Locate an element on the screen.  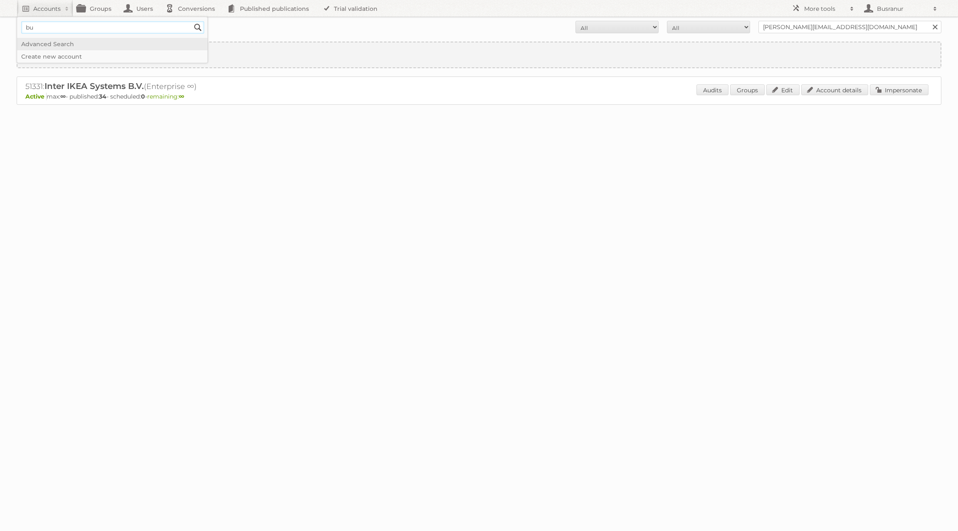
h2: 51331: (Enterprise ∞) is located at coordinates (171, 86).